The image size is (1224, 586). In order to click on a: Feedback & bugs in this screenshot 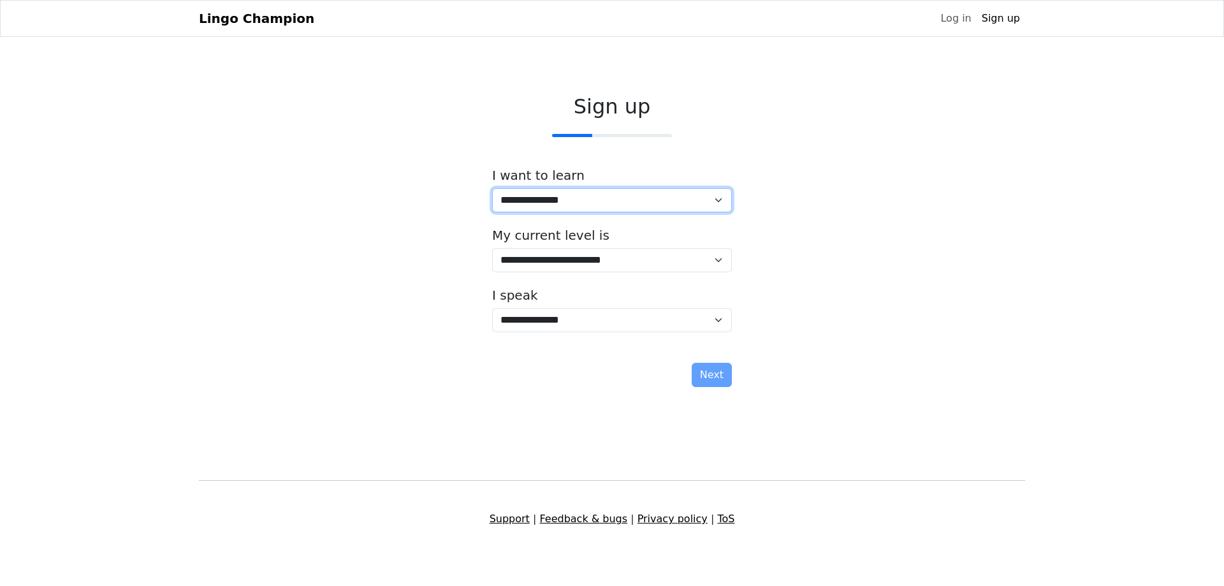, I will do `click(583, 518)`.